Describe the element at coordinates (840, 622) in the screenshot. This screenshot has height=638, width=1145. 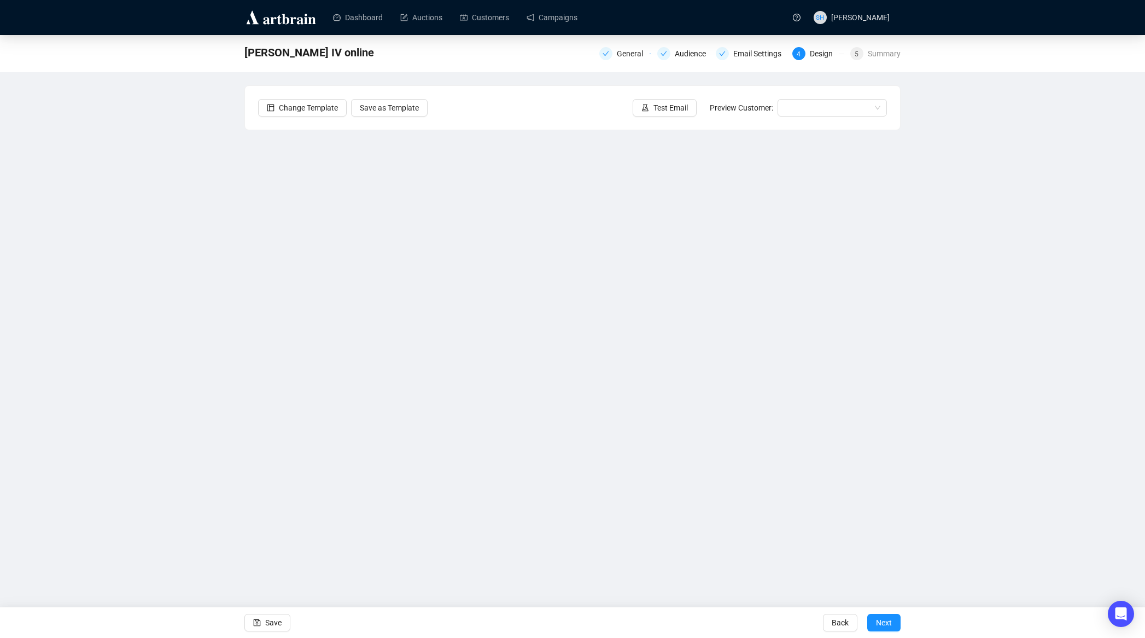
I see `button: Back` at that location.